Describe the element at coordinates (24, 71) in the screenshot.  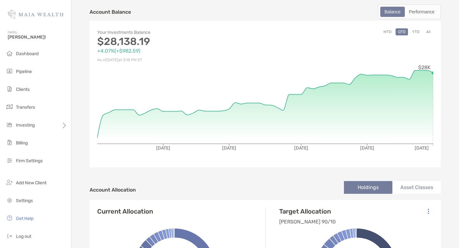
I see `span: Pipeline` at that location.